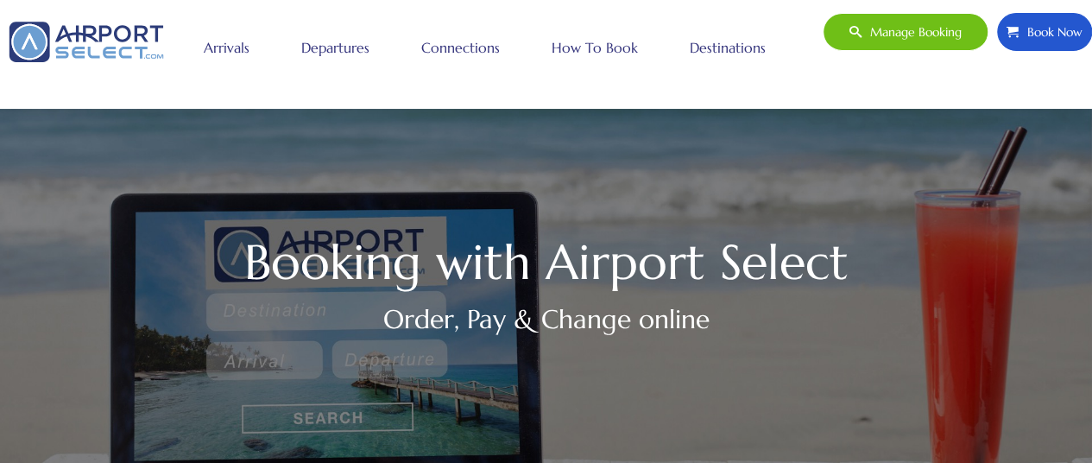 The width and height of the screenshot is (1092, 463). Describe the element at coordinates (226, 47) in the screenshot. I see `a: Arrivals` at that location.